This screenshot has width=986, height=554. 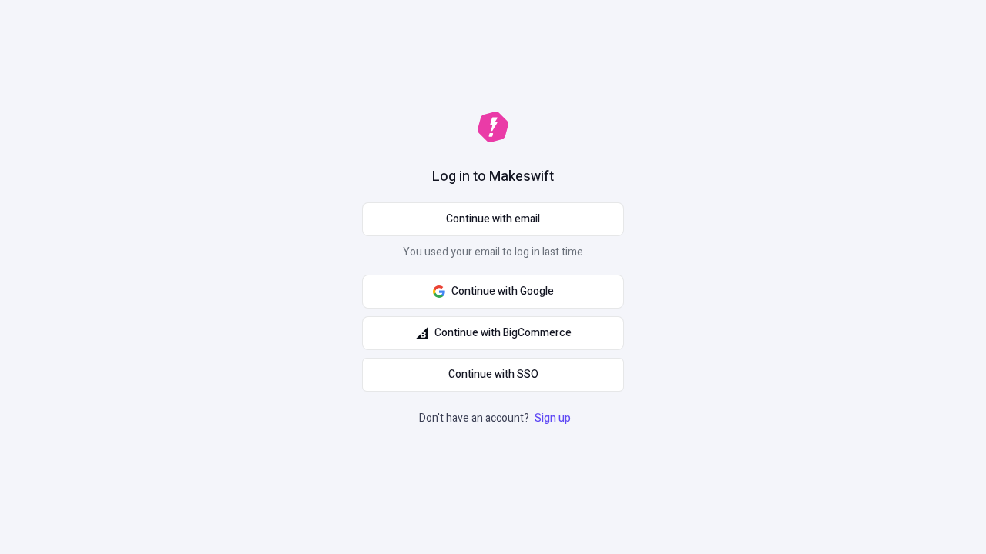 I want to click on button: Continue with BigCommerce, so click(x=493, y=333).